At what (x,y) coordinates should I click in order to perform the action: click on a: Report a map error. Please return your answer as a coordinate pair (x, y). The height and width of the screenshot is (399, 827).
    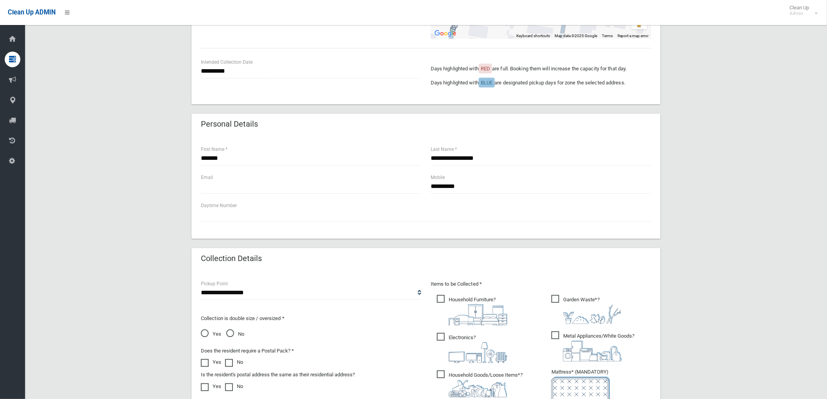
    Looking at the image, I should click on (633, 36).